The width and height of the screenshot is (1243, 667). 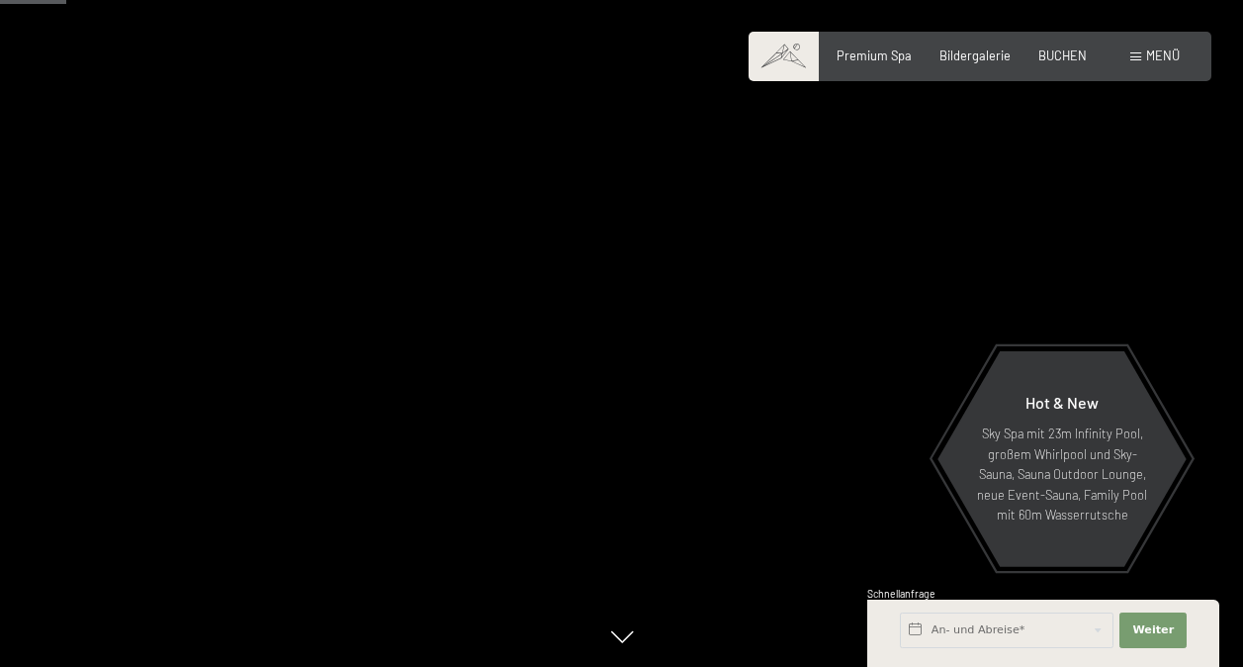 I want to click on span: BUCHEN, so click(x=1062, y=55).